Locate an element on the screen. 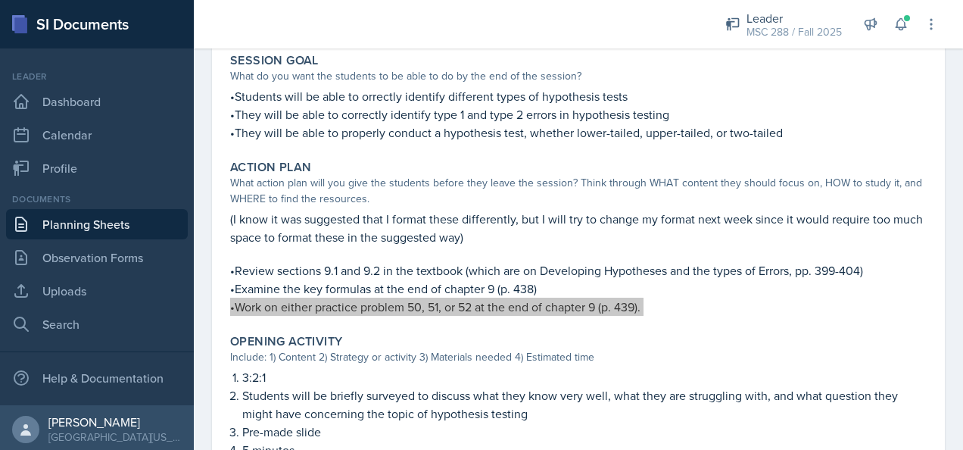 This screenshot has width=963, height=450. div: What do you want the students to be able to do by the end of the session? is located at coordinates (578, 76).